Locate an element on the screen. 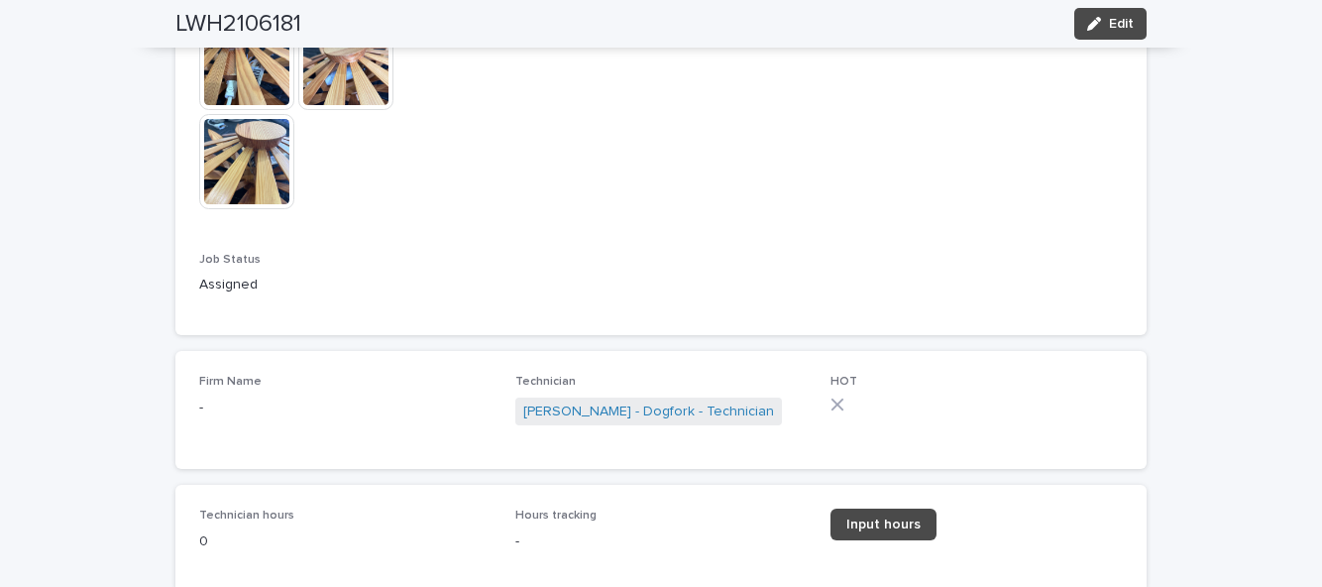 Image resolution: width=1322 pixels, height=587 pixels. span: Edit is located at coordinates (1121, 24).